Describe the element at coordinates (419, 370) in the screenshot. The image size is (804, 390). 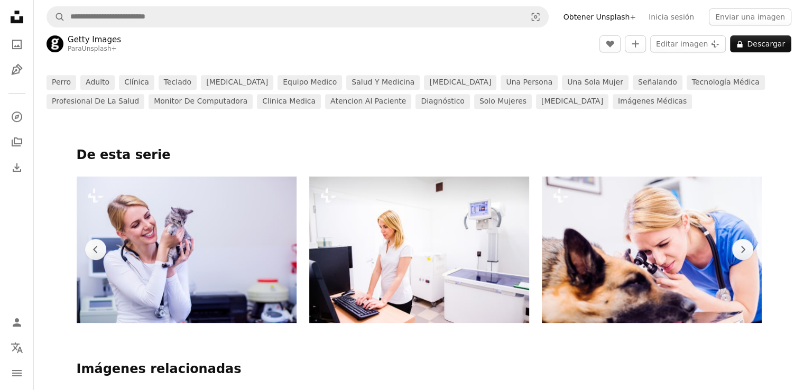
I see `h4: Imágenes relacionadas` at that location.